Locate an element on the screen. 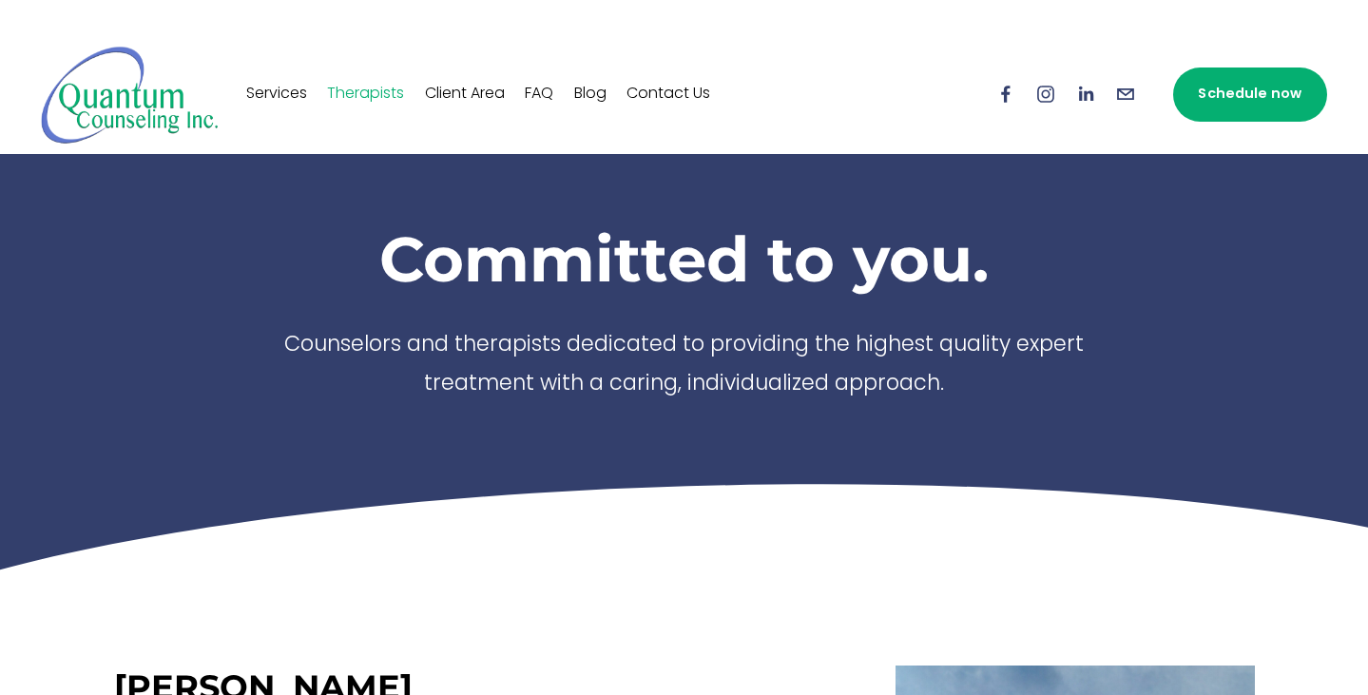 Image resolution: width=1368 pixels, height=695 pixels. a: Blog is located at coordinates (590, 94).